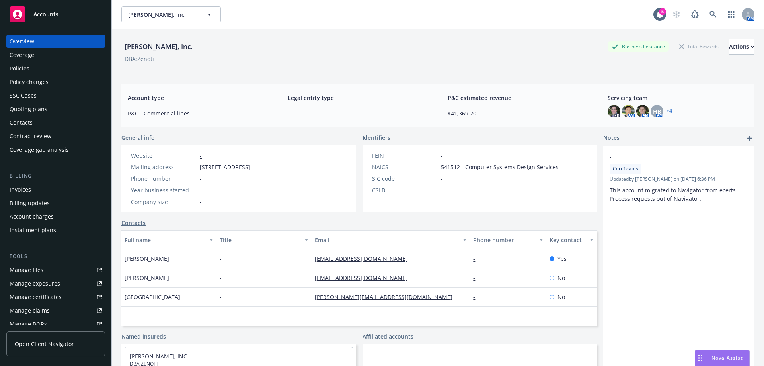 The height and width of the screenshot is (366, 764). What do you see at coordinates (35, 297) in the screenshot?
I see `div: Manage certificates` at bounding box center [35, 297].